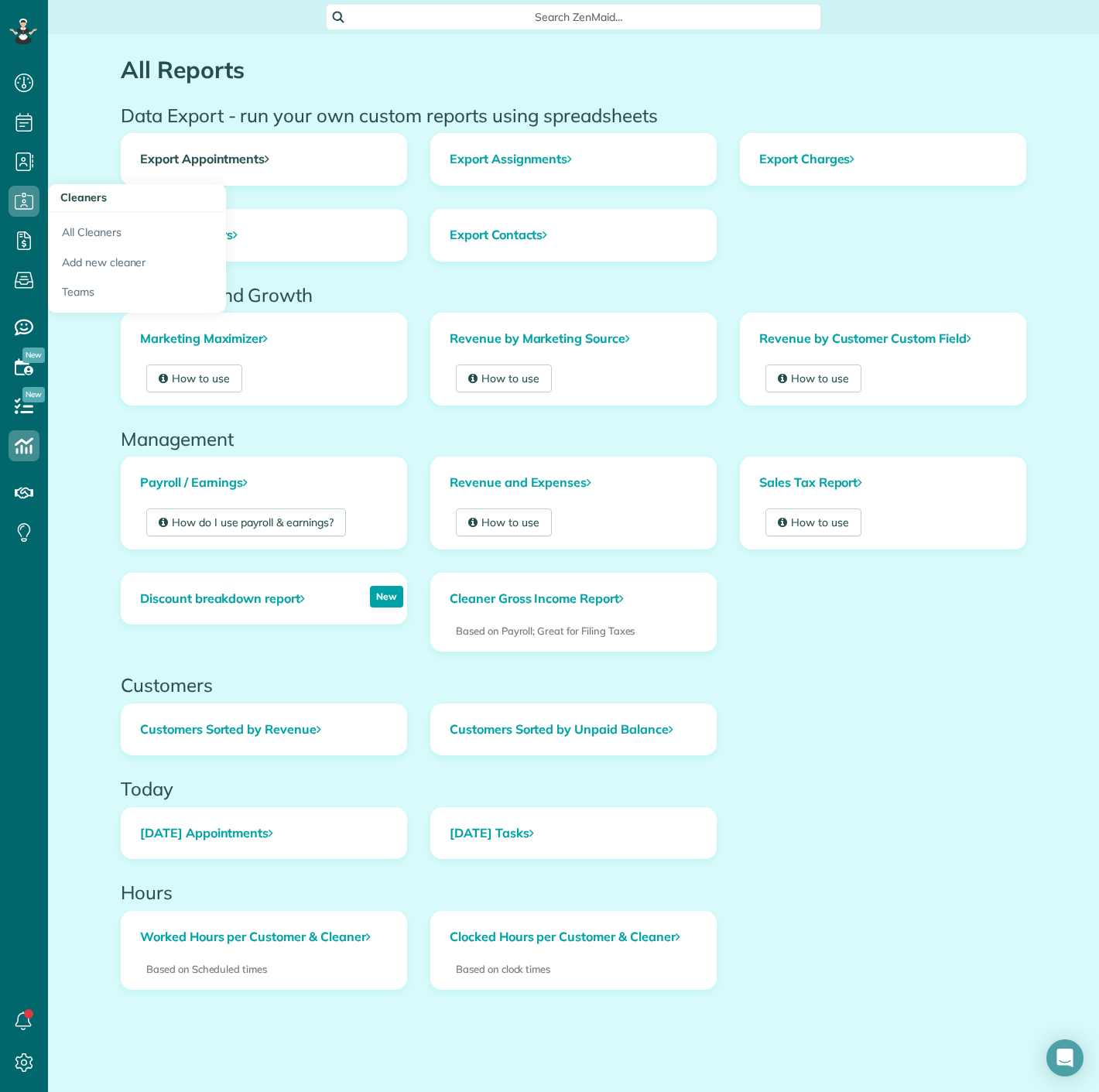 Image resolution: width=1099 pixels, height=1092 pixels. What do you see at coordinates (573, 788) in the screenshot?
I see `h2: Today` at bounding box center [573, 788].